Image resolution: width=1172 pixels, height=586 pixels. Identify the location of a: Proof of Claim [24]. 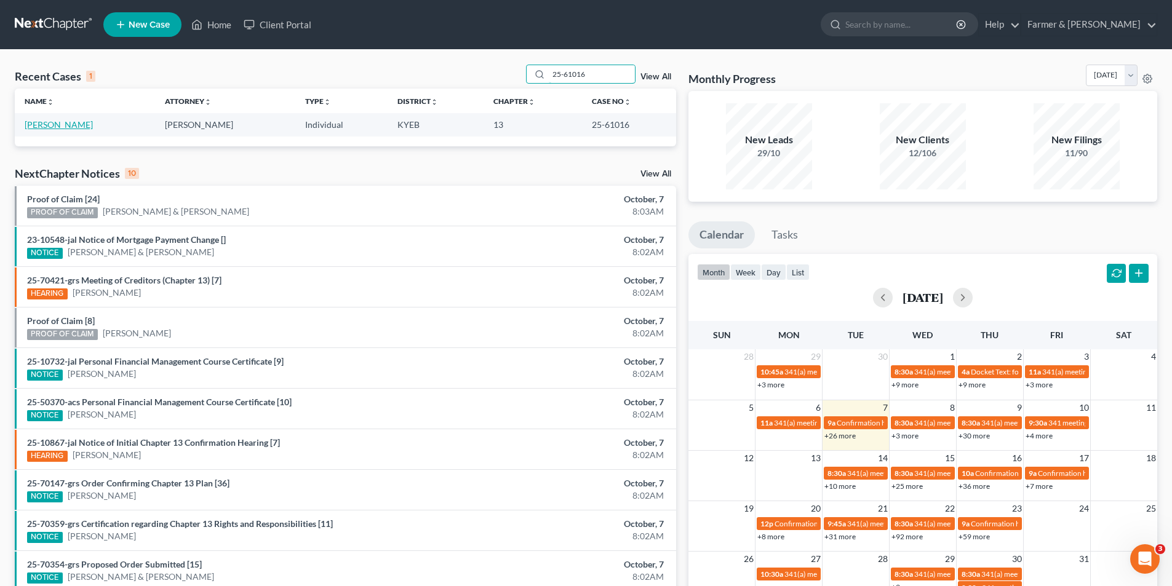
(63, 199).